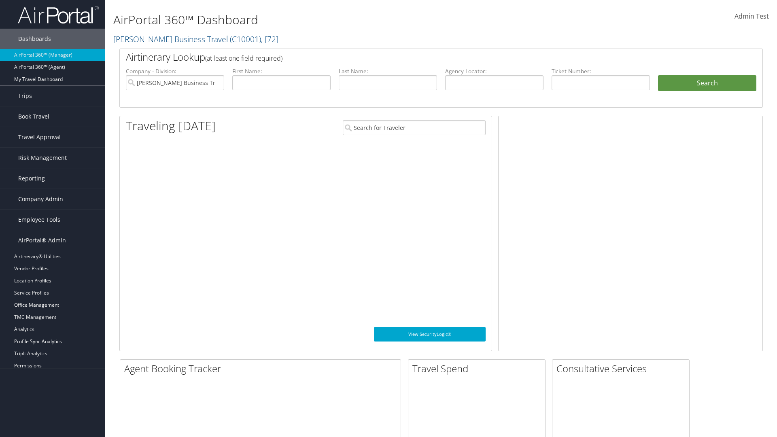 The height and width of the screenshot is (437, 777). Describe the element at coordinates (262, 369) in the screenshot. I see `h2: Agent Booking Tracker` at that location.